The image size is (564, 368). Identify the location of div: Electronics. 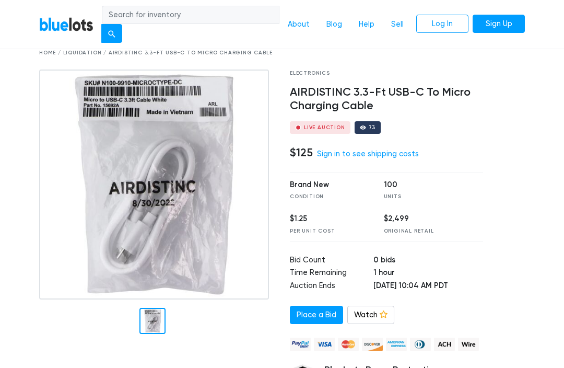
(386, 73).